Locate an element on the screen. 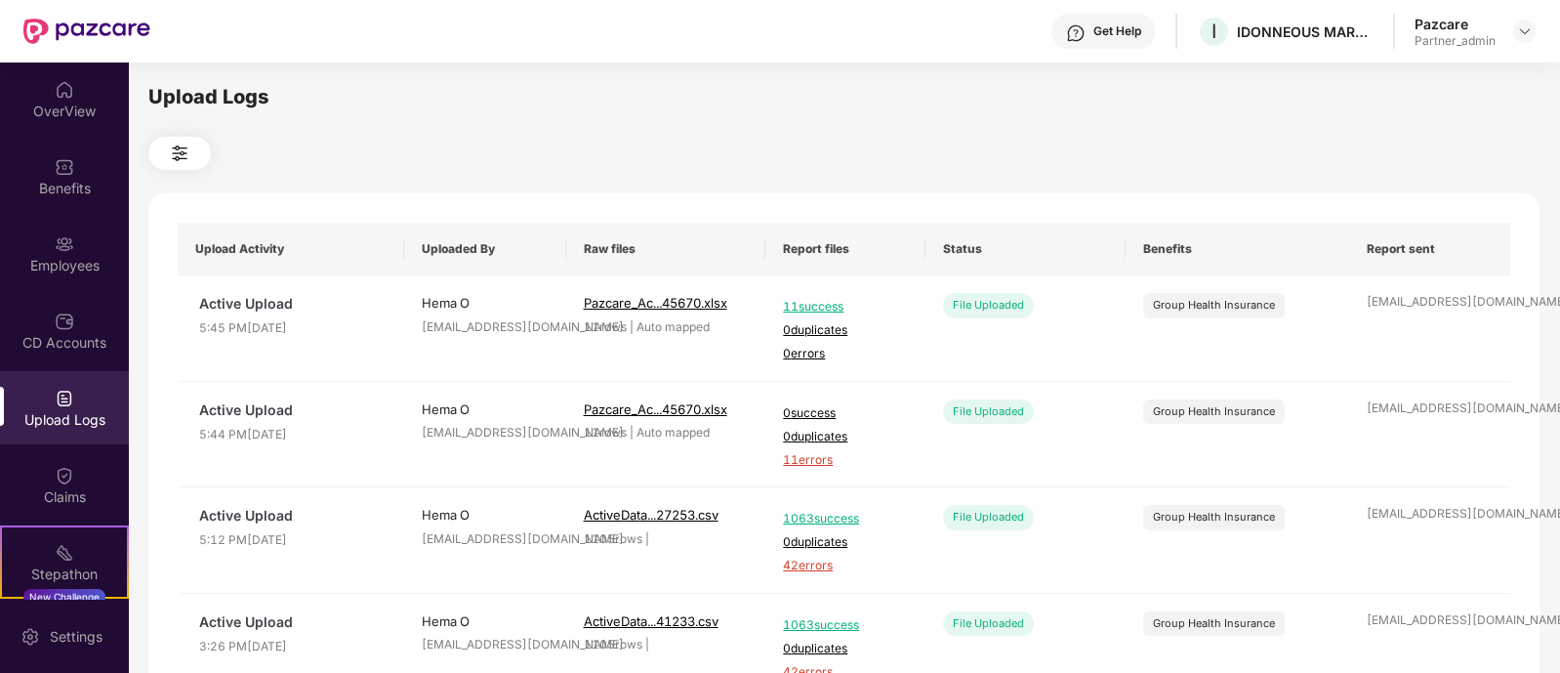  div: Pazcare is located at coordinates (1455, 23).